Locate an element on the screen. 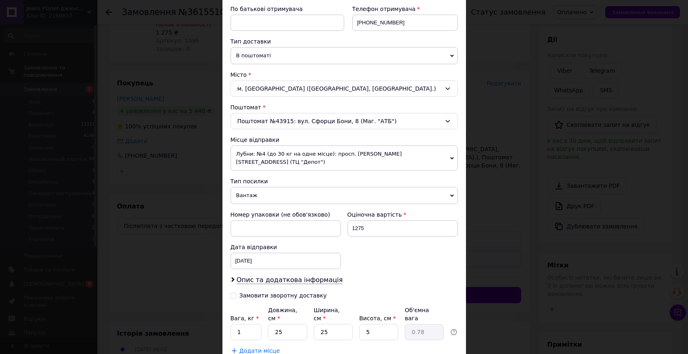  div: Оціночна вартість is located at coordinates (403, 214).